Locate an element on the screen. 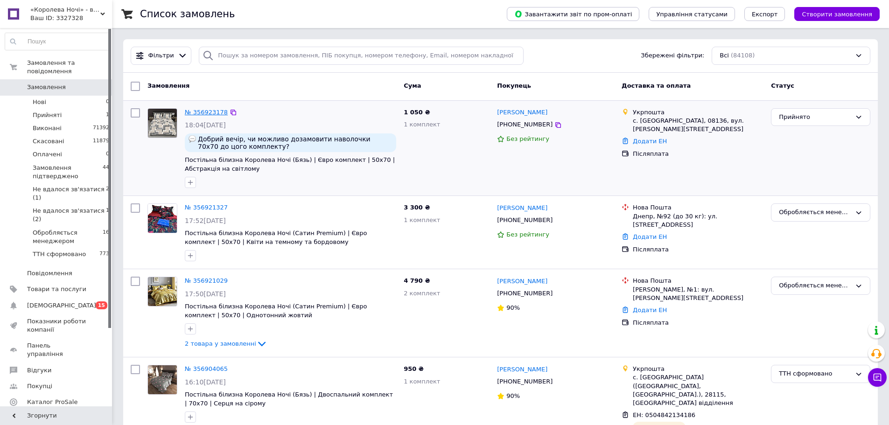 This screenshot has height=425, width=889. a: № 356923178 is located at coordinates (206, 112).